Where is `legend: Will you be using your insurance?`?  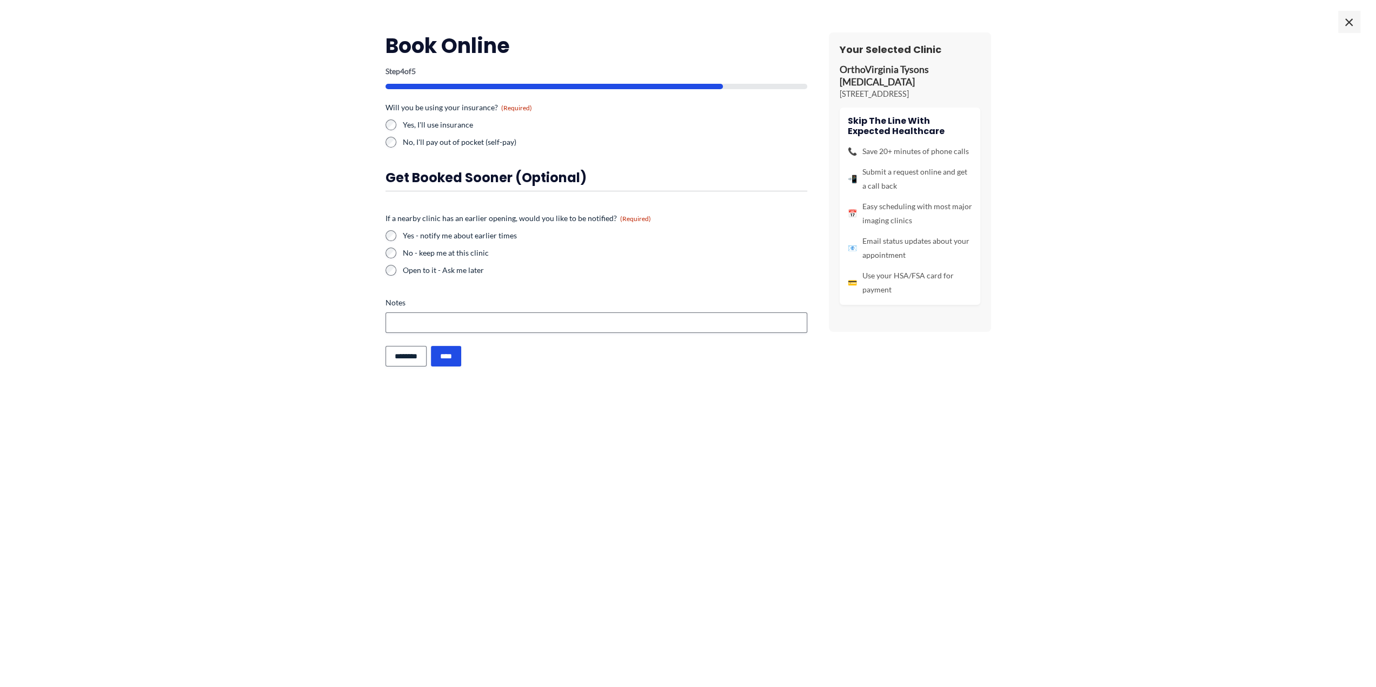 legend: Will you be using your insurance? is located at coordinates (459, 108).